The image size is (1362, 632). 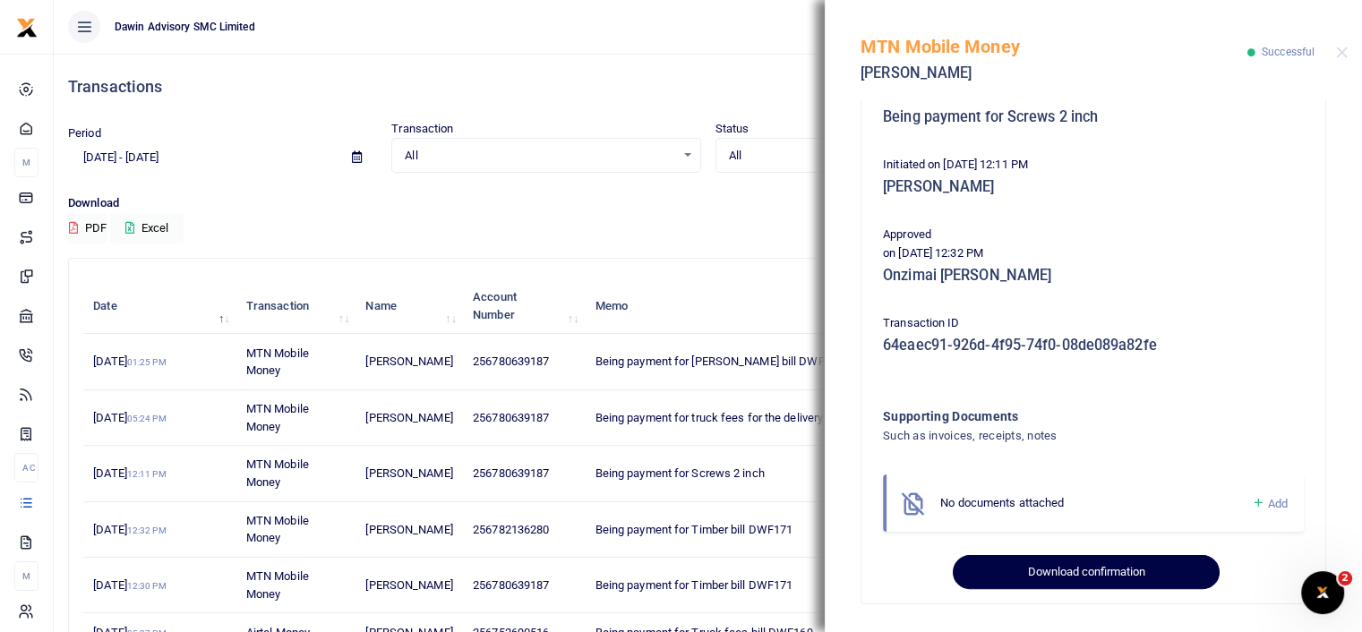 What do you see at coordinates (202, 158) in the screenshot?
I see `input: select period` at bounding box center [202, 158].